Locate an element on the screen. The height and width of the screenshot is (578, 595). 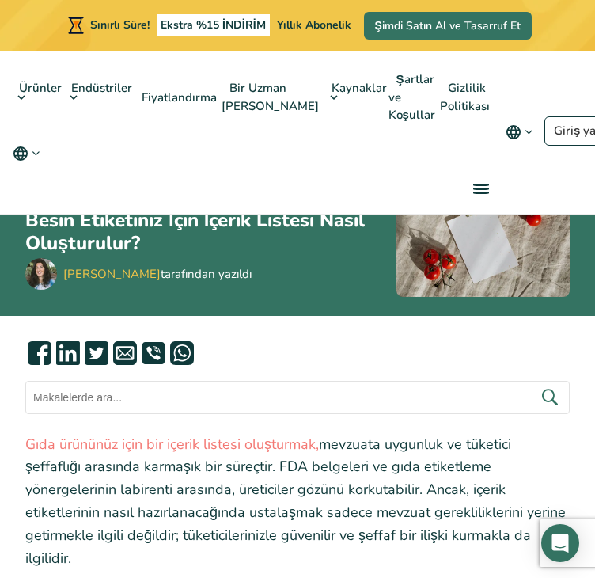
font: tarafından yazıldı is located at coordinates (206, 274).